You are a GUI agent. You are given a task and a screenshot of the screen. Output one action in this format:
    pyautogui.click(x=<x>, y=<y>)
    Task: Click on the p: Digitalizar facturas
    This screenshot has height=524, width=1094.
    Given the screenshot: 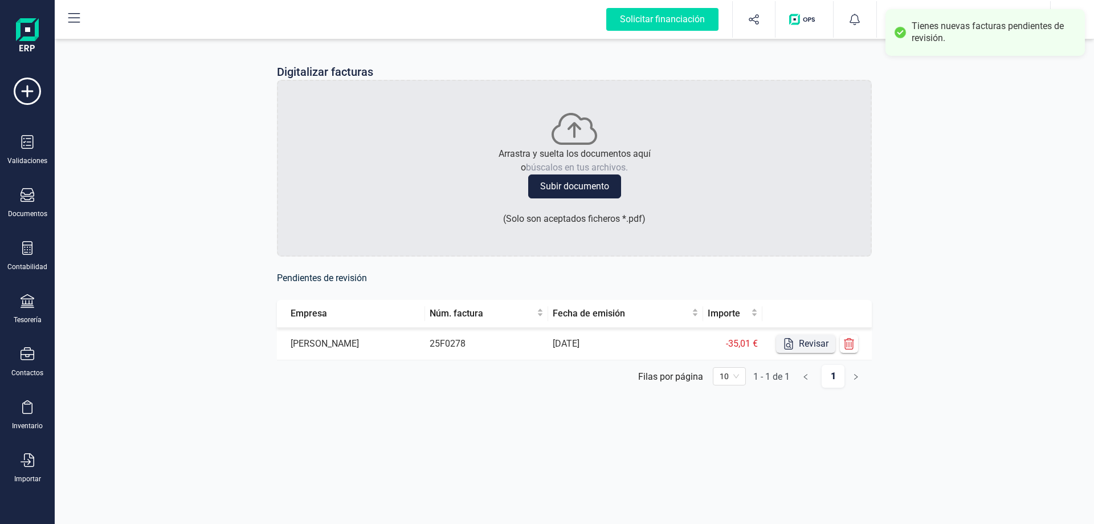 What is the action you would take?
    pyautogui.click(x=325, y=72)
    